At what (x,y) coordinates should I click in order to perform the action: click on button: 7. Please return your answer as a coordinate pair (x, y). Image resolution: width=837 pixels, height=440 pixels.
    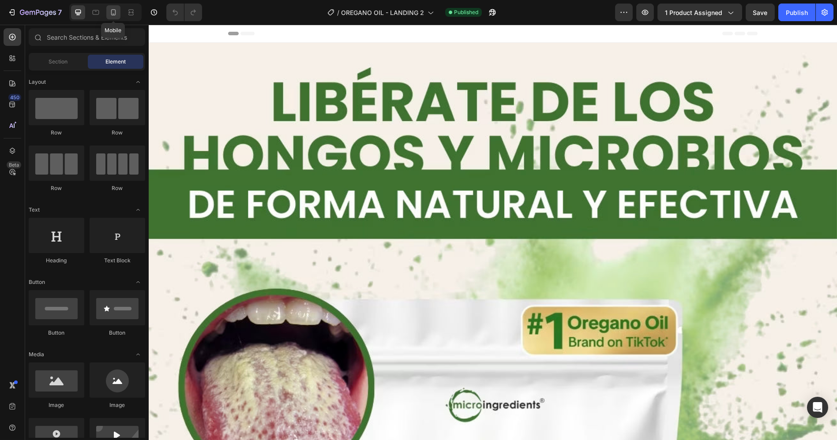
    Looking at the image, I should click on (34, 12).